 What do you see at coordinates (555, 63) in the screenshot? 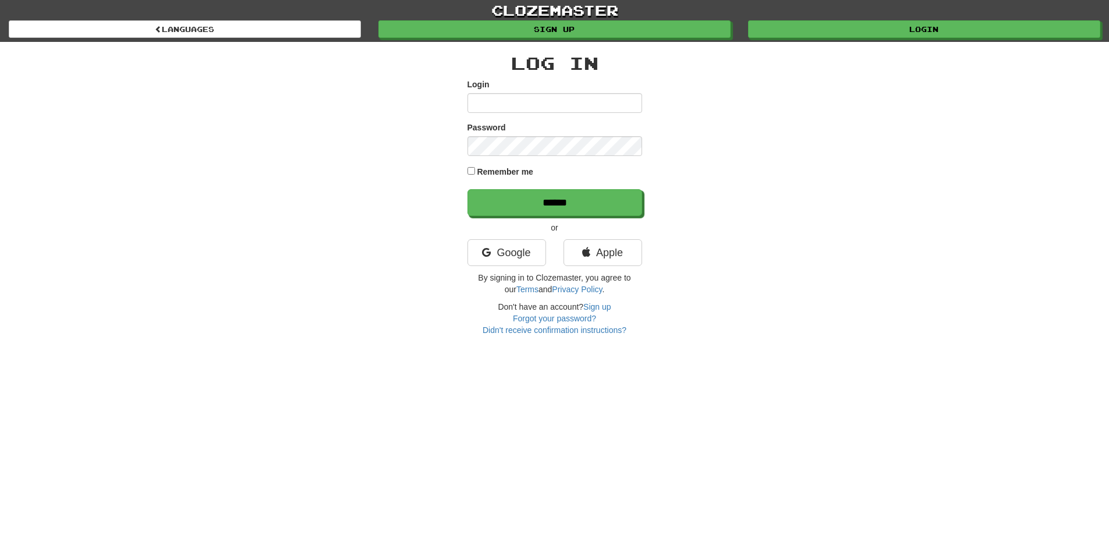
I see `h2: Log In` at bounding box center [555, 63].